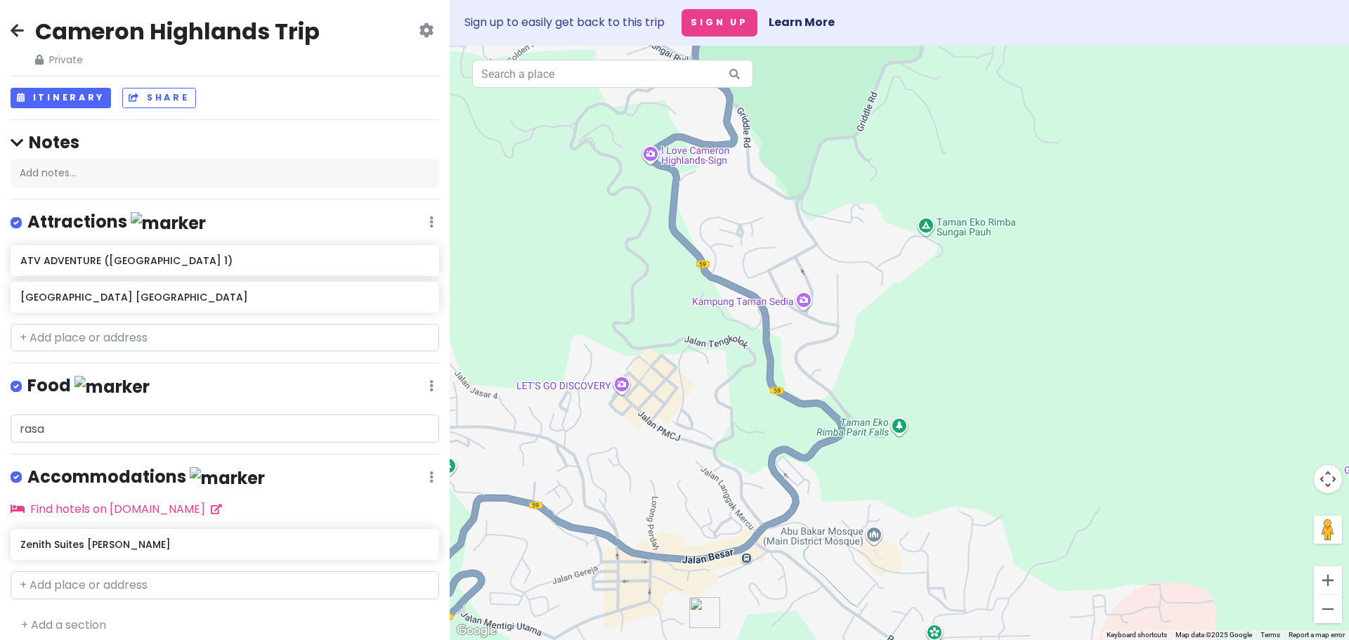 The height and width of the screenshot is (640, 1349). What do you see at coordinates (802, 22) in the screenshot?
I see `a: Learn More` at bounding box center [802, 22].